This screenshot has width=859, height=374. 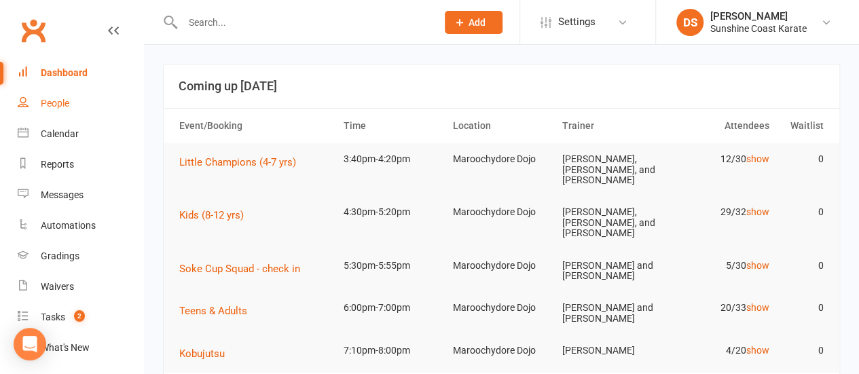 What do you see at coordinates (720, 308) in the screenshot?
I see `td: 20/33` at bounding box center [720, 308].